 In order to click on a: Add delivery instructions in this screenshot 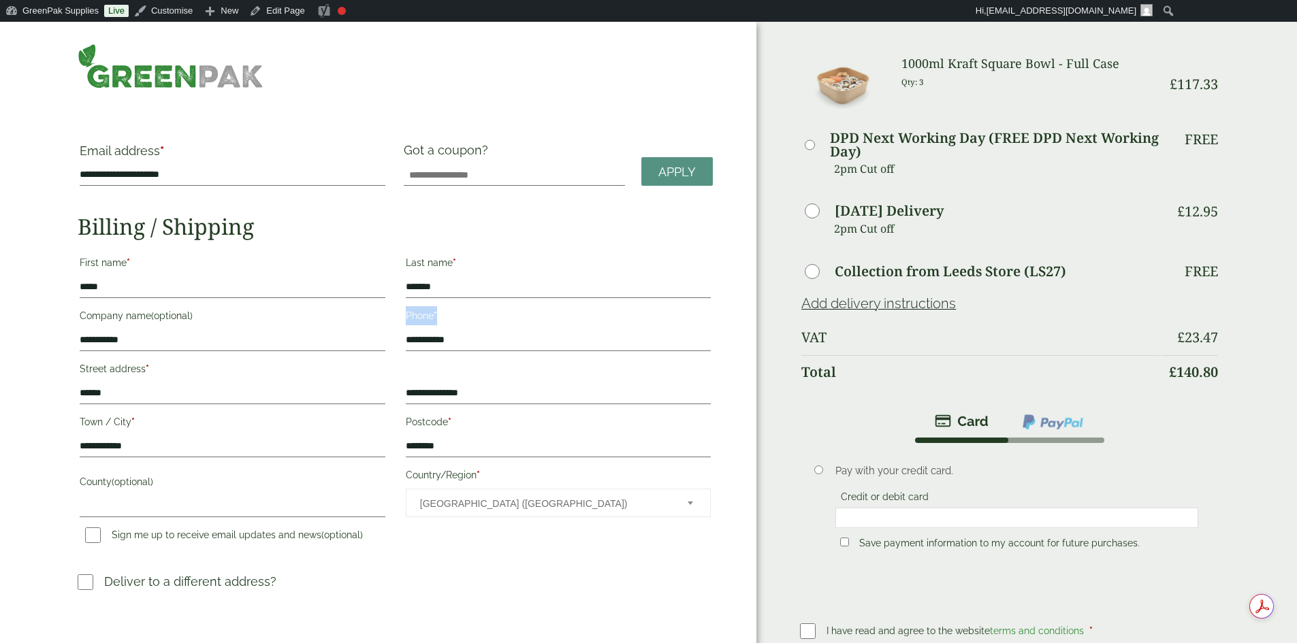, I will do `click(878, 304)`.